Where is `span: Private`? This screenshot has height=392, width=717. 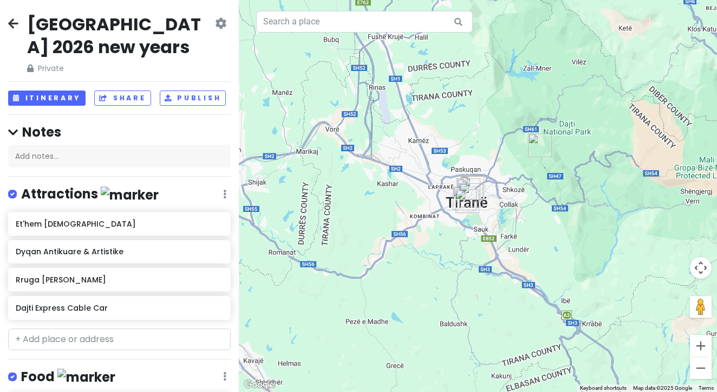
span: Private is located at coordinates (120, 68).